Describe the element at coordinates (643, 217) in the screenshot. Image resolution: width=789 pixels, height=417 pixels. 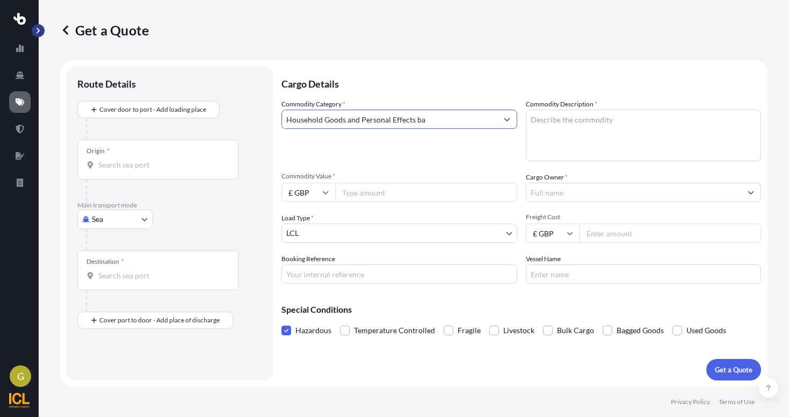
I see `span: Freight Cost` at that location.